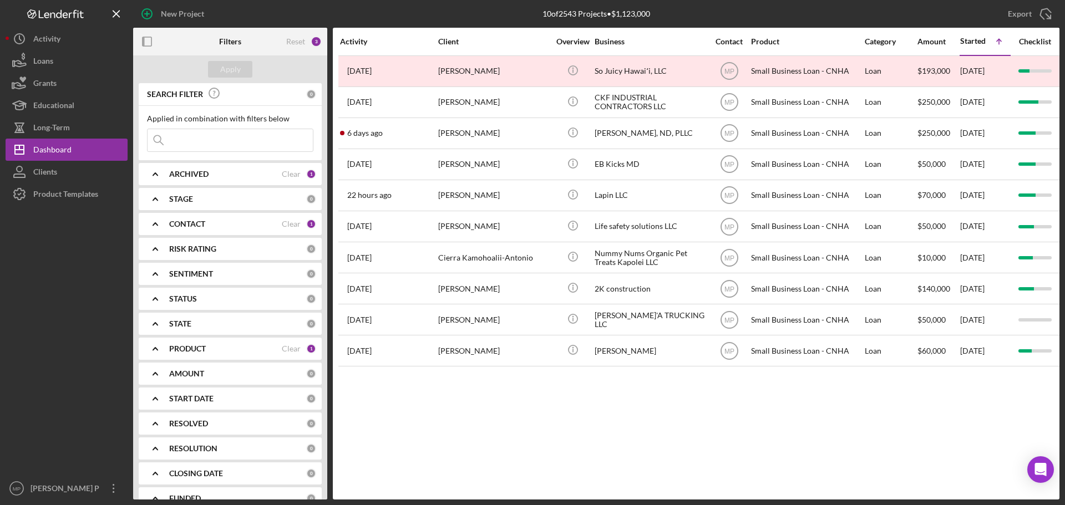 Image resolution: width=1065 pixels, height=505 pixels. I want to click on b: RESOLVED, so click(189, 424).